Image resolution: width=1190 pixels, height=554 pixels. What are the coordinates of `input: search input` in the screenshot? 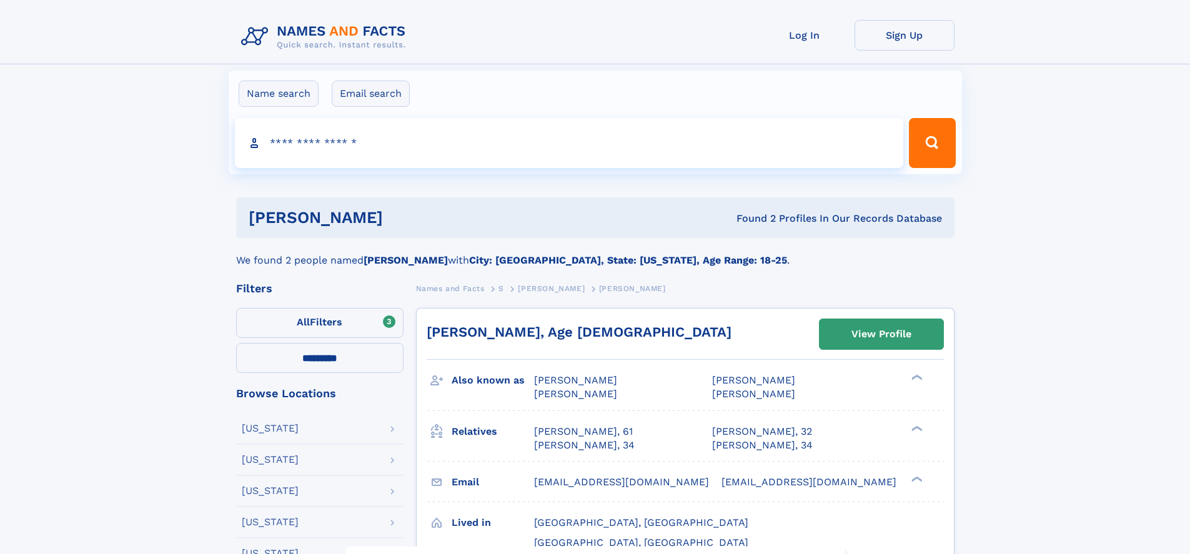 It's located at (569, 143).